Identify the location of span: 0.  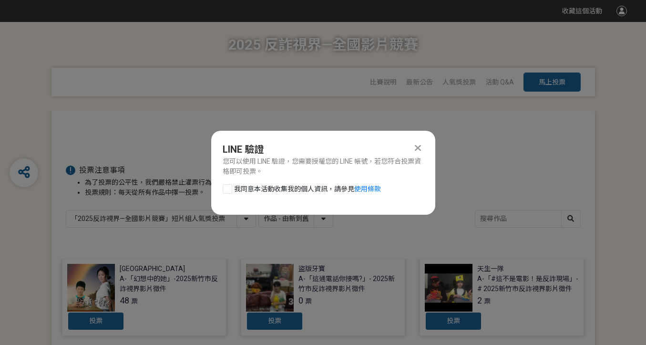
(301, 300).